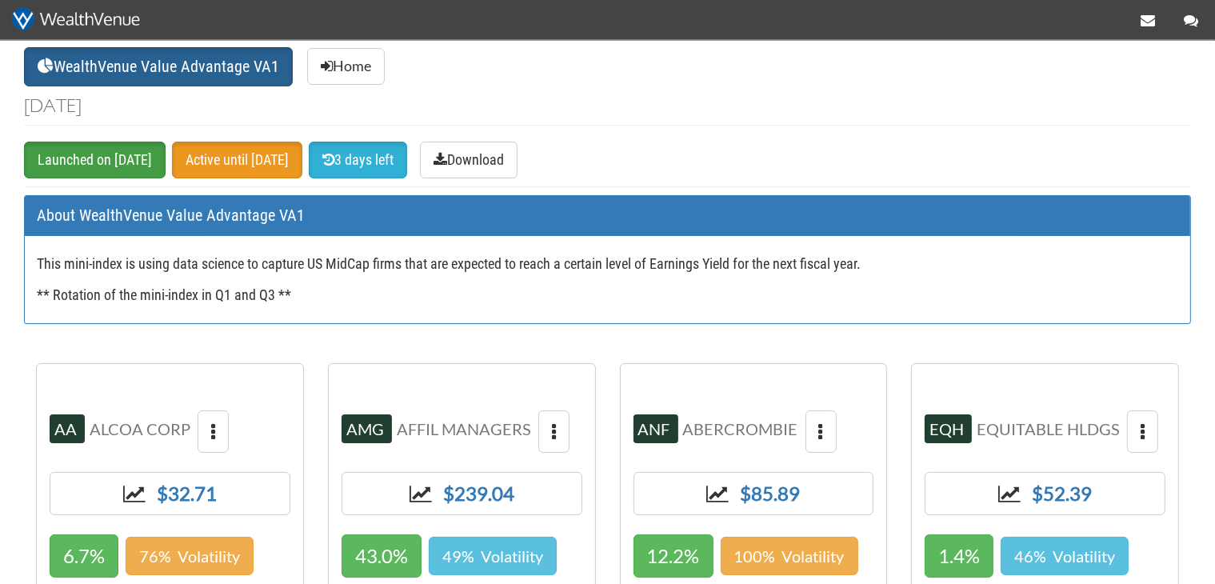 The height and width of the screenshot is (584, 1215). What do you see at coordinates (789, 556) in the screenshot?
I see `span: 100% Volatility` at bounding box center [789, 556].